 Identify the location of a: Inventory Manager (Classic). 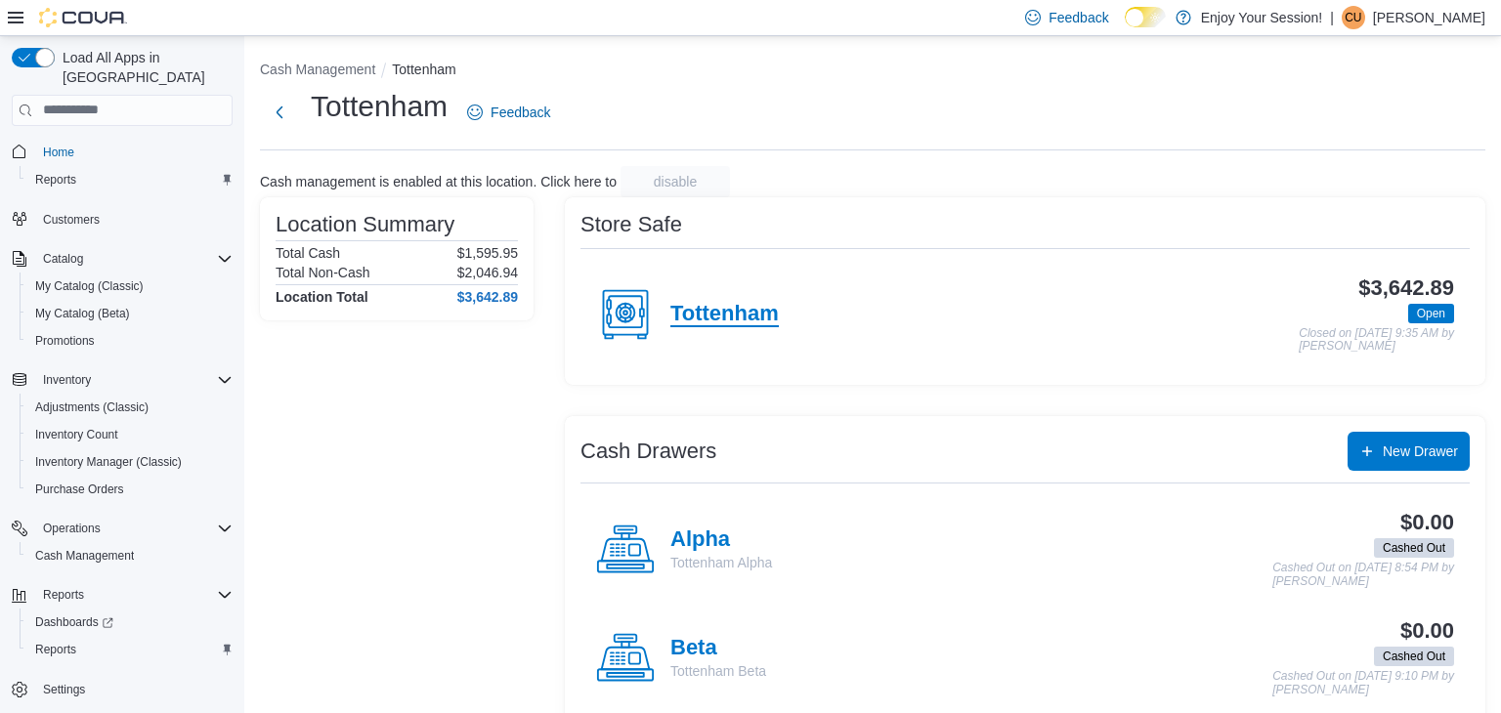
(108, 462).